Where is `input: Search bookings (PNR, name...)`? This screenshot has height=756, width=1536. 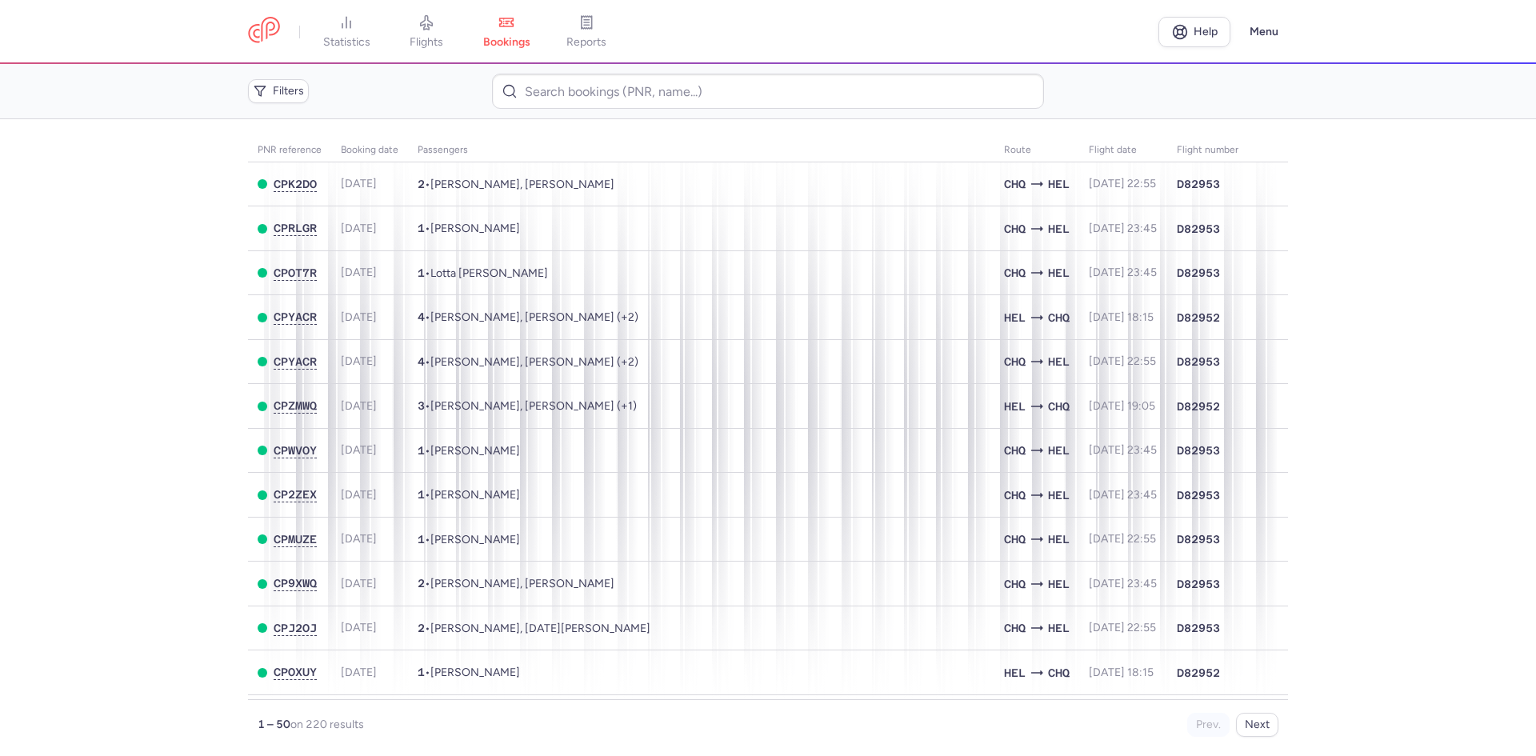
input: Search bookings (PNR, name...) is located at coordinates (767, 91).